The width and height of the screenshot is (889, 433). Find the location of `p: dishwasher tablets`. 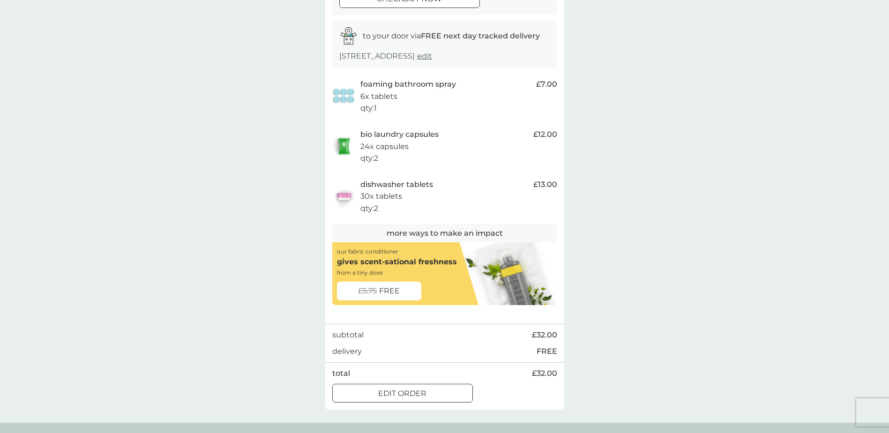

p: dishwasher tablets is located at coordinates (396, 185).